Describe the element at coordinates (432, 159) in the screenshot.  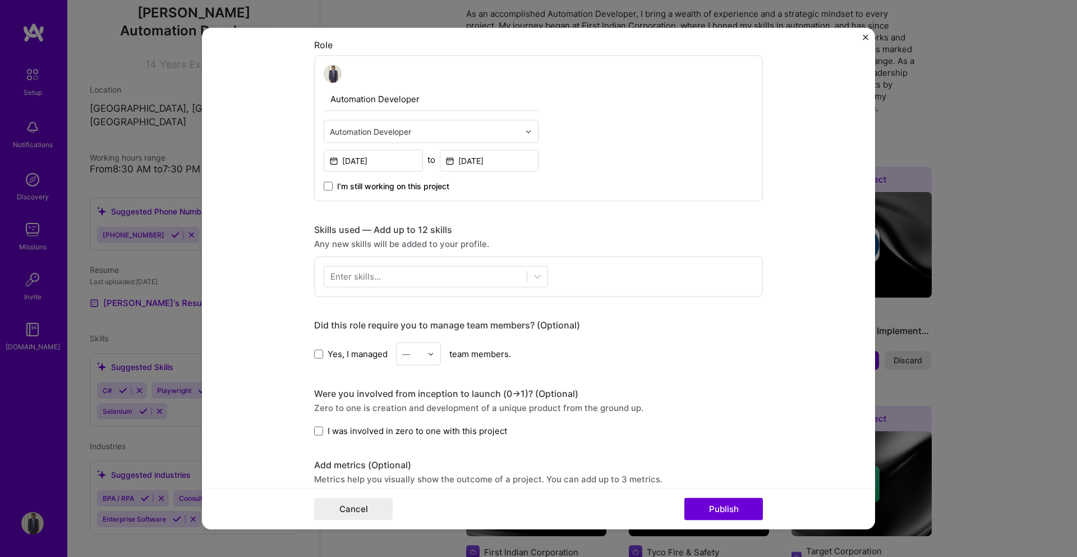
I see `div: to` at that location.